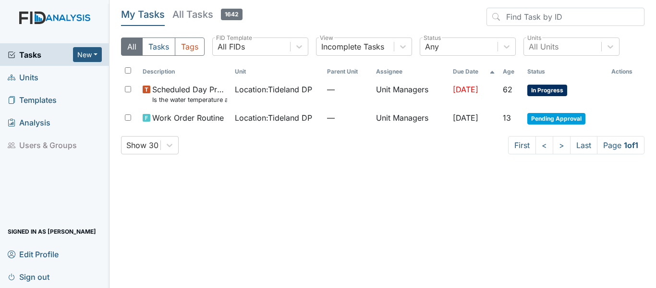 The width and height of the screenshot is (656, 288). What do you see at coordinates (87, 54) in the screenshot?
I see `button: New` at bounding box center [87, 54].